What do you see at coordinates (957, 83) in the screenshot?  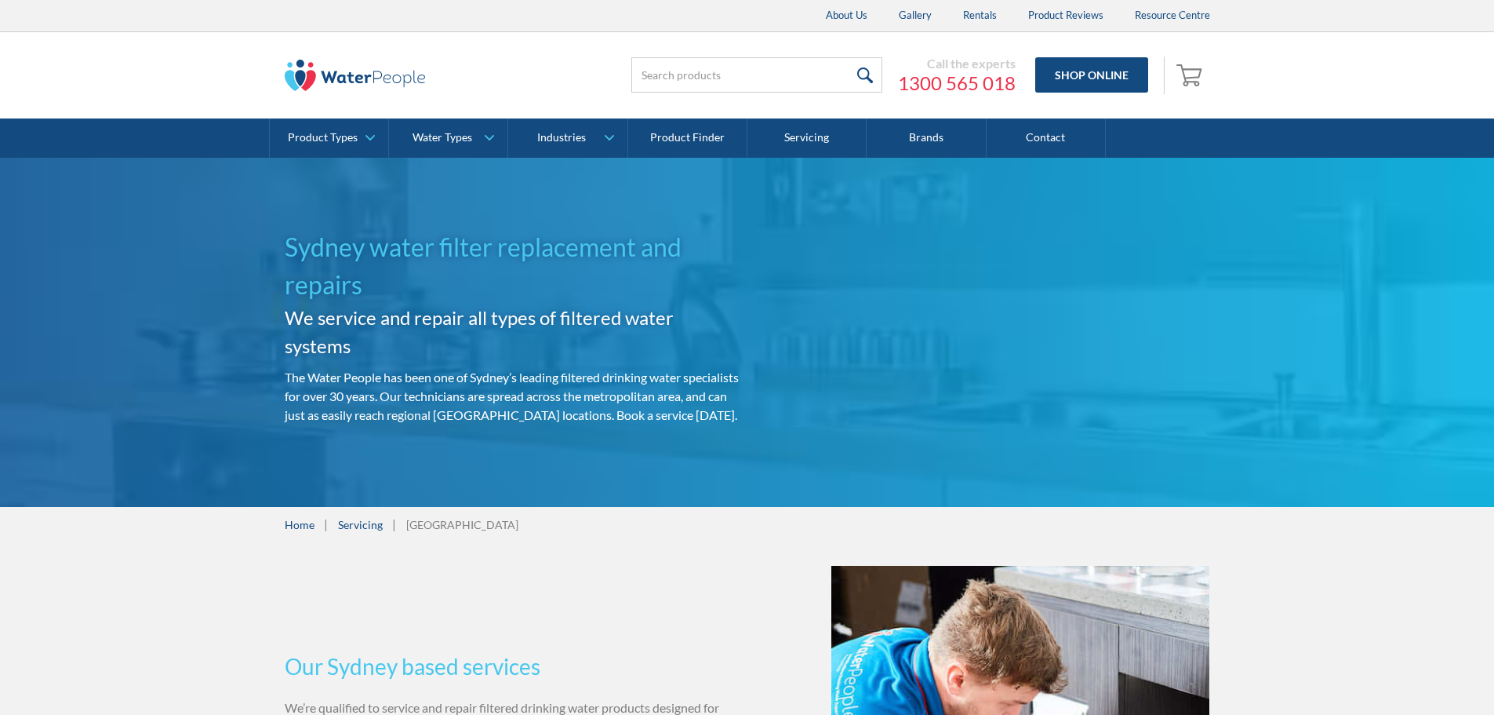 I see `a: 1300 565 018` at bounding box center [957, 83].